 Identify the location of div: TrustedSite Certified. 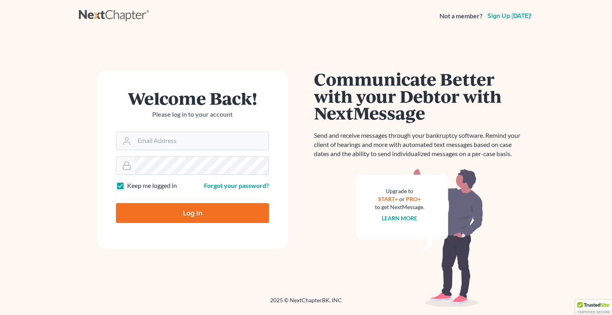
(594, 308).